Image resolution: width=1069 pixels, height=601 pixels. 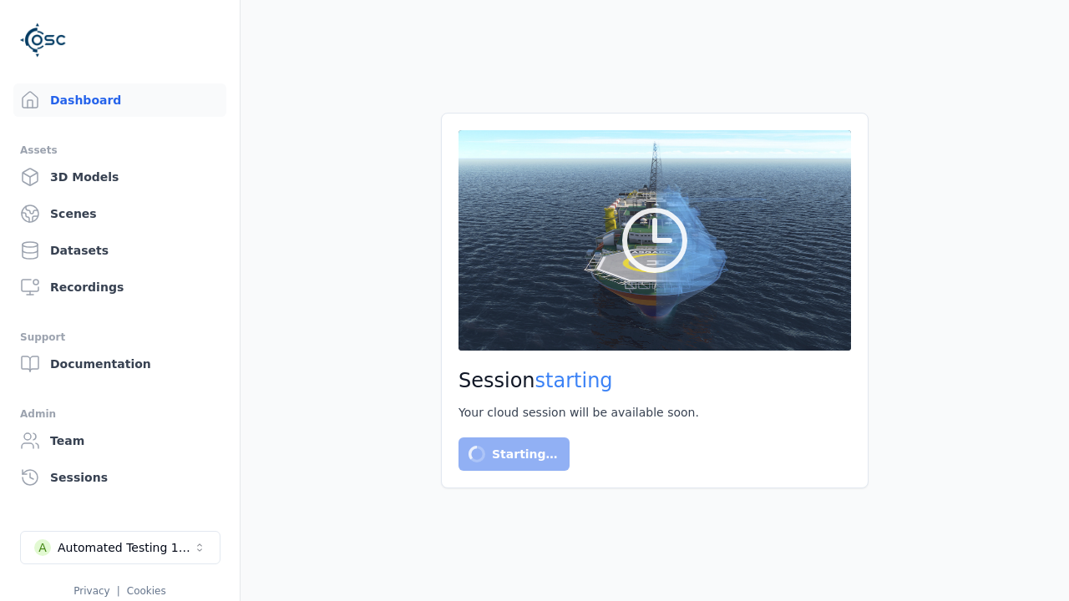 I want to click on img: Logo, so click(x=43, y=40).